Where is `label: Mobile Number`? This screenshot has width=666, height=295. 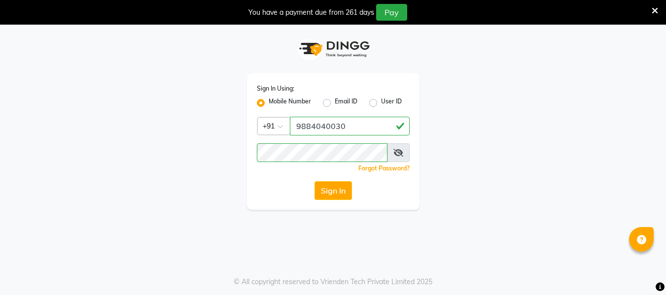
label: Mobile Number is located at coordinates (290, 103).